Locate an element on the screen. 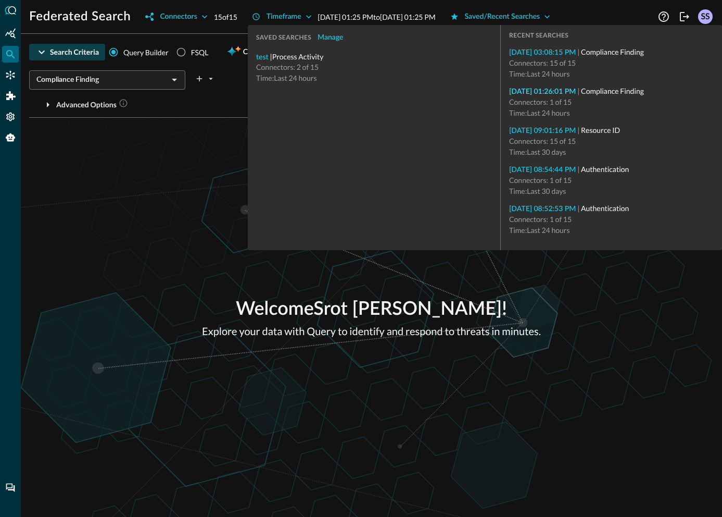  button: plus-arrow-button is located at coordinates (205, 79).